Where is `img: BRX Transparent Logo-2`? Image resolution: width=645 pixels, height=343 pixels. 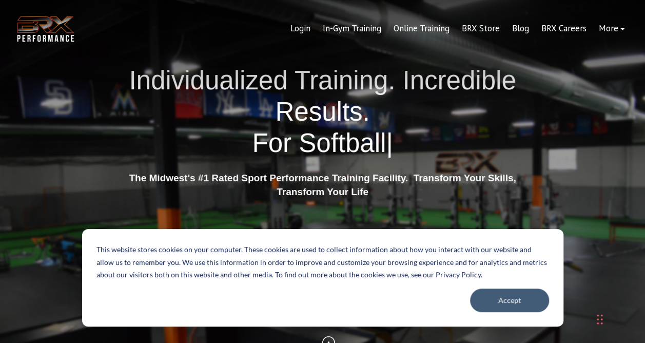
img: BRX Transparent Logo-2 is located at coordinates (46, 29).